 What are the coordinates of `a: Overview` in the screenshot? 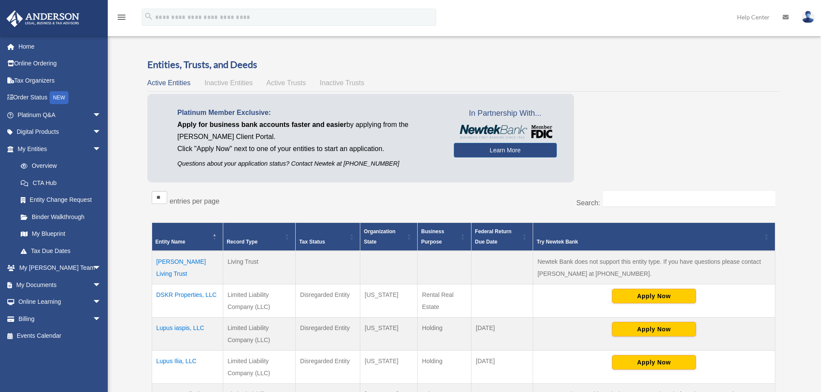 It's located at (59, 166).